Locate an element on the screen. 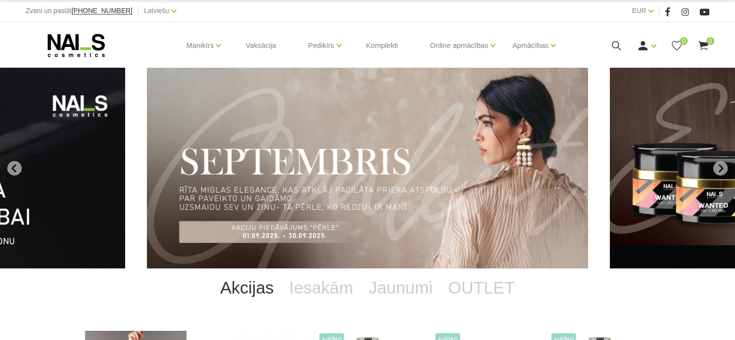 The width and height of the screenshot is (735, 340). button: Next slide is located at coordinates (721, 168).